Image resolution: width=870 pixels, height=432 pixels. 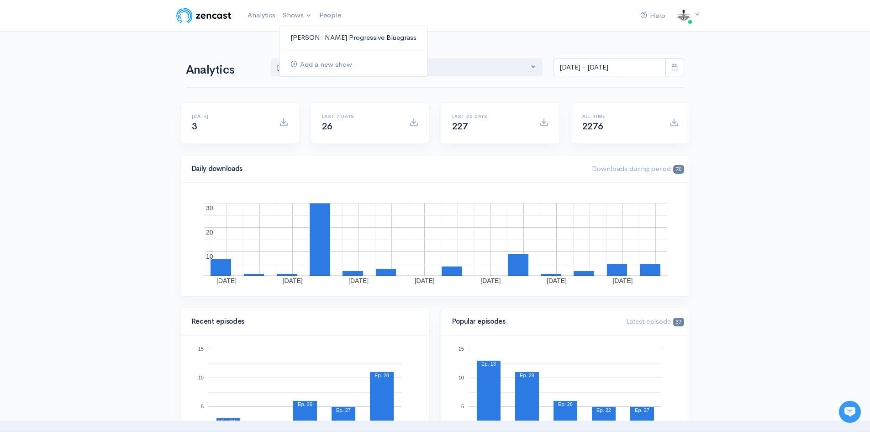 What do you see at coordinates (638, 168) in the screenshot?
I see `span: Downloads during period:` at bounding box center [638, 168].